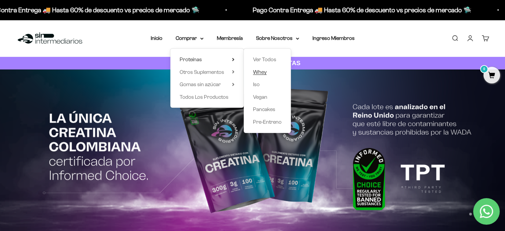 Image resolution: width=505 pixels, height=231 pixels. Describe the element at coordinates (207, 84) in the screenshot. I see `summary: Gomas sin azúcar` at that location.